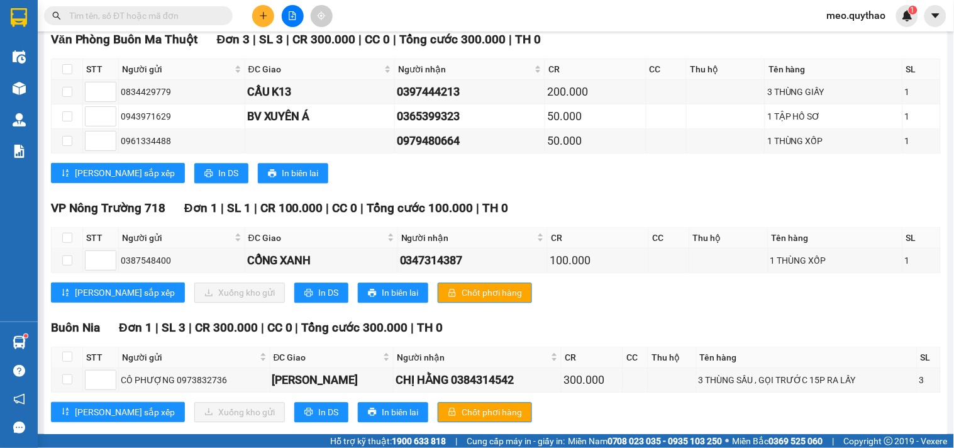 Image resolution: width=954 pixels, height=448 pixels. What do you see at coordinates (492, 412) in the screenshot?
I see `span: Chốt phơi hàng` at bounding box center [492, 412].